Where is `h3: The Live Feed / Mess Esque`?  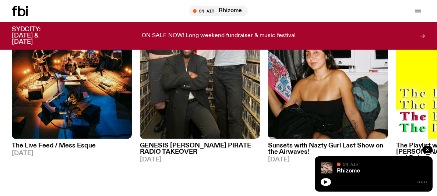
h3: The Live Feed / Mess Esque is located at coordinates (72, 146).